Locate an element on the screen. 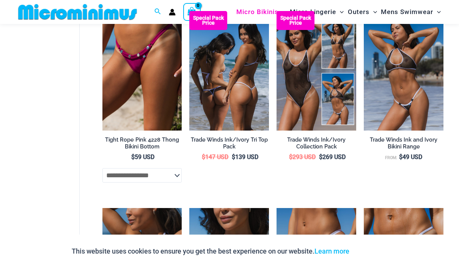 The image size is (459, 268). bdi: 59 USD is located at coordinates (143, 157).